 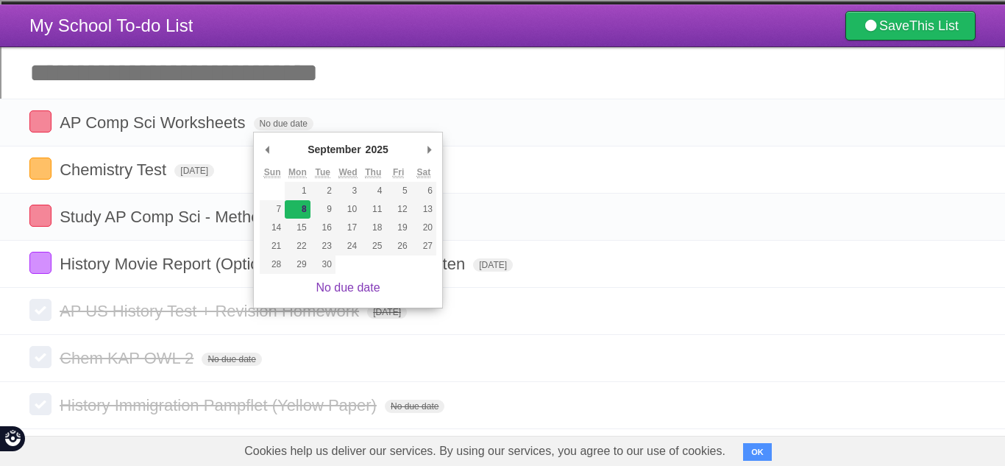 I want to click on button: 17, so click(x=348, y=227).